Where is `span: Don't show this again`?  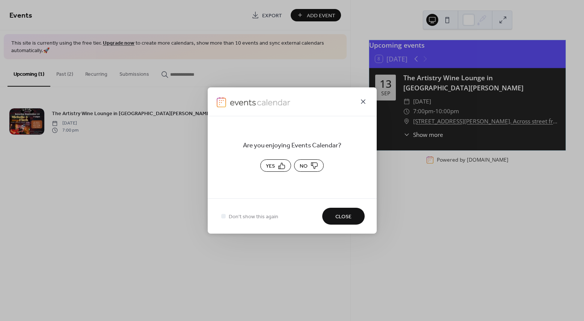
span: Don't show this again is located at coordinates (253, 217).